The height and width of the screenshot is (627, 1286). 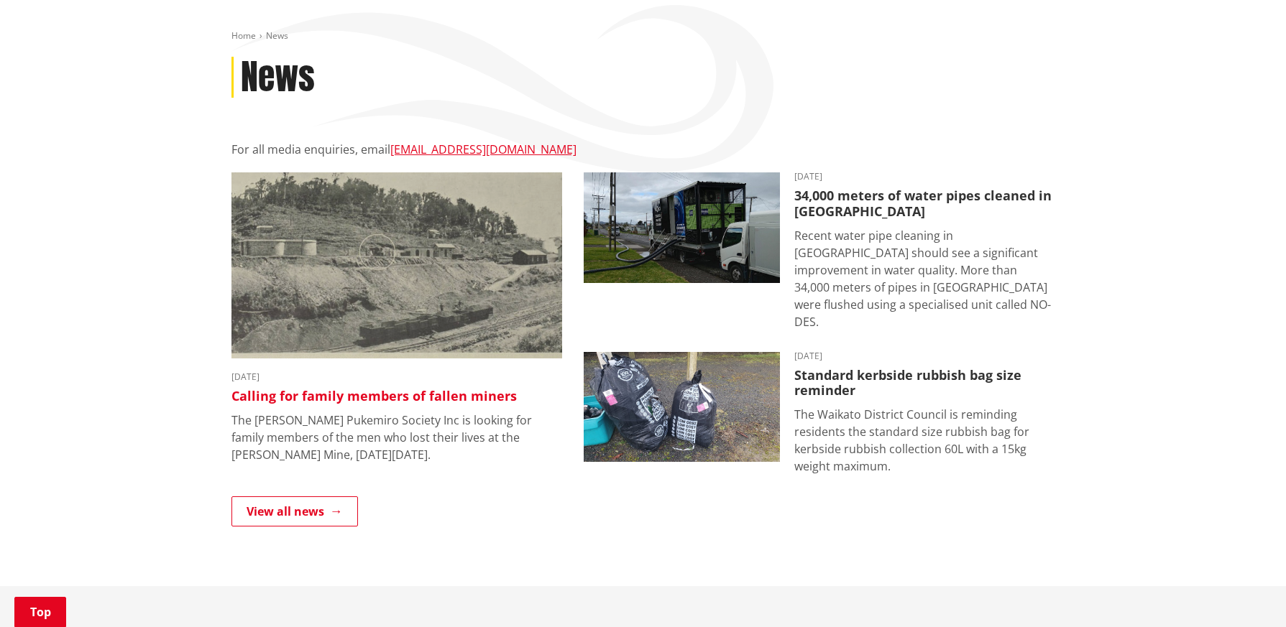 What do you see at coordinates (681, 408) in the screenshot?
I see `img: 20250825_074435` at bounding box center [681, 408].